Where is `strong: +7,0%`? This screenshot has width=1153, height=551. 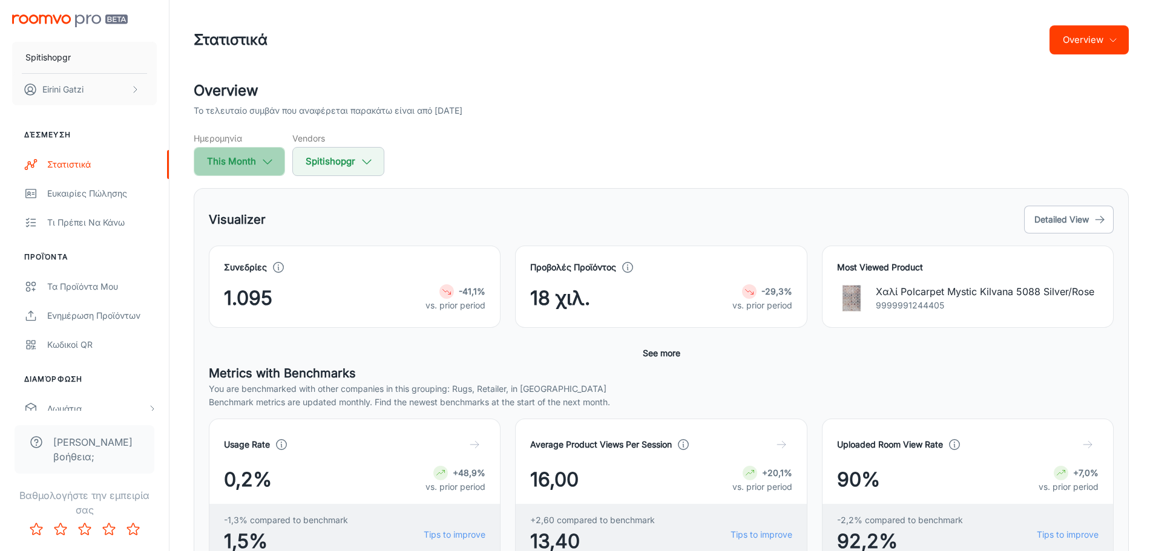 strong: +7,0% is located at coordinates (1086, 473).